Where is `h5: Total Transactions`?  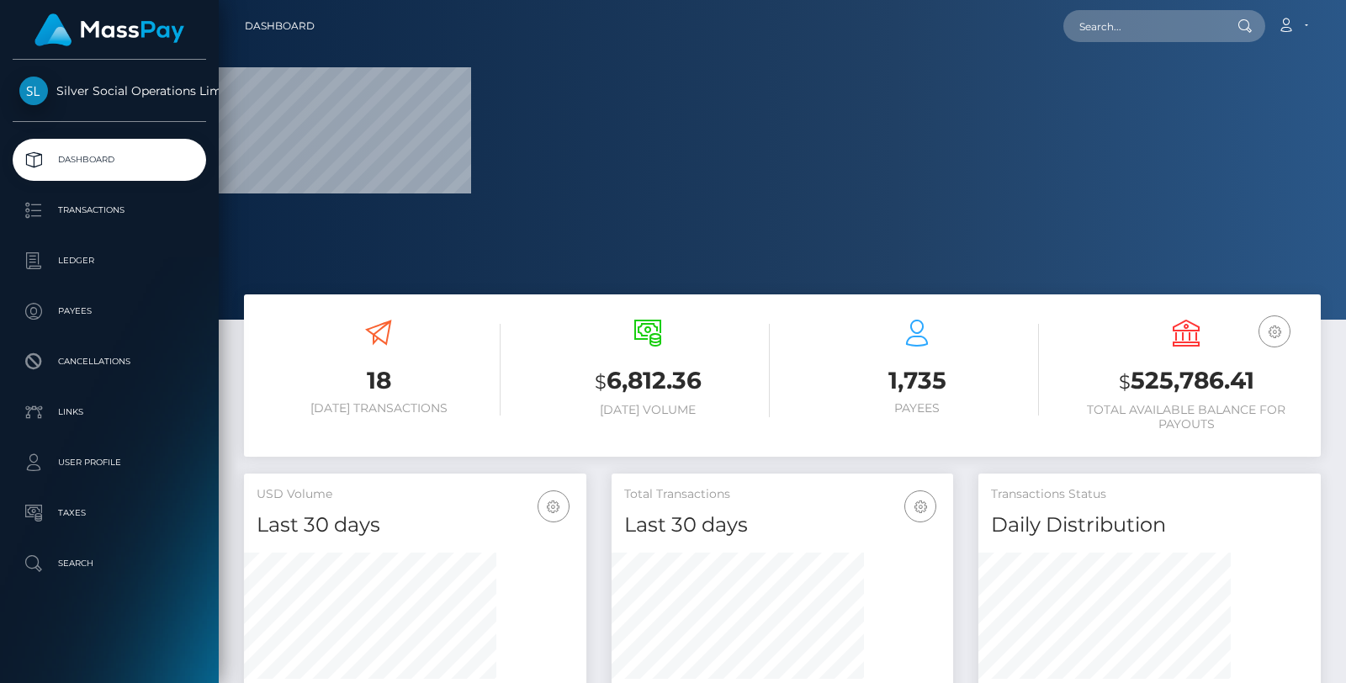
h5: Total Transactions is located at coordinates (782, 495).